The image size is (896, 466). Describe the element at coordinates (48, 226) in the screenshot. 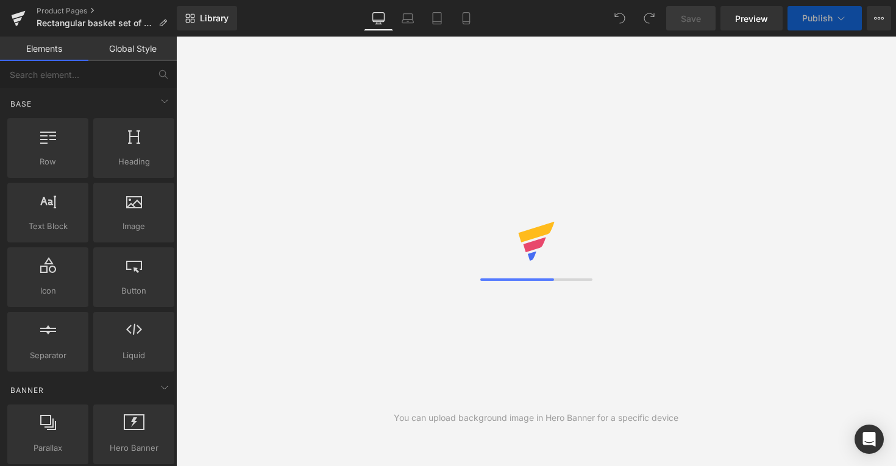

I see `span: Text Block` at that location.